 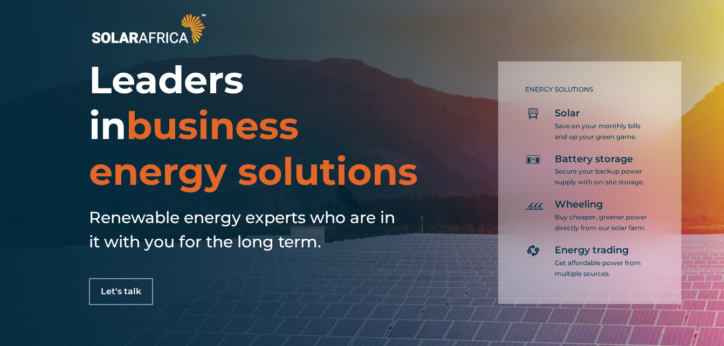 What do you see at coordinates (593, 160) in the screenshot?
I see `span: Battery storage` at bounding box center [593, 160].